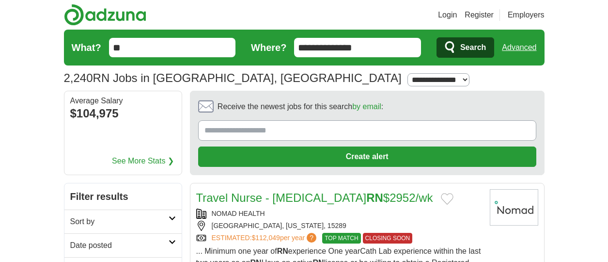 The width and height of the screenshot is (608, 262). Describe the element at coordinates (526, 15) in the screenshot. I see `a: Employers` at that location.